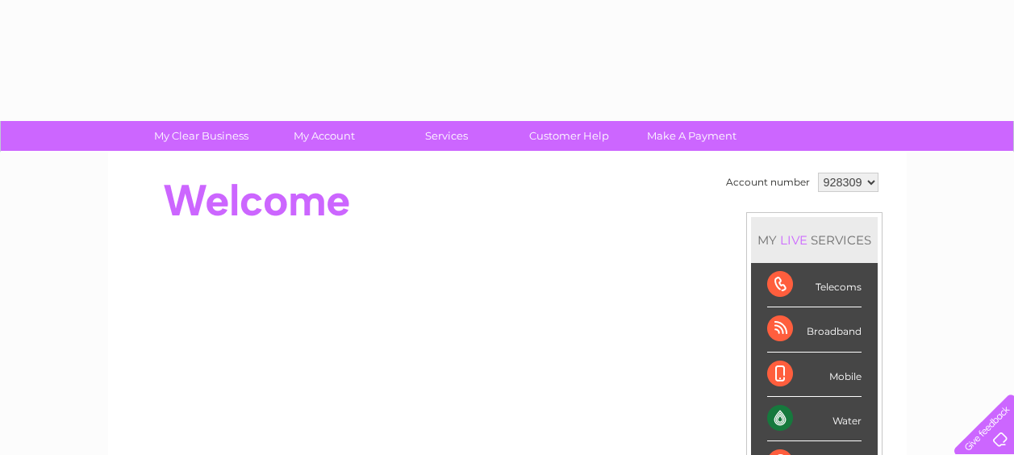 The height and width of the screenshot is (455, 1014). What do you see at coordinates (691, 136) in the screenshot?
I see `a: Make A Payment` at bounding box center [691, 136].